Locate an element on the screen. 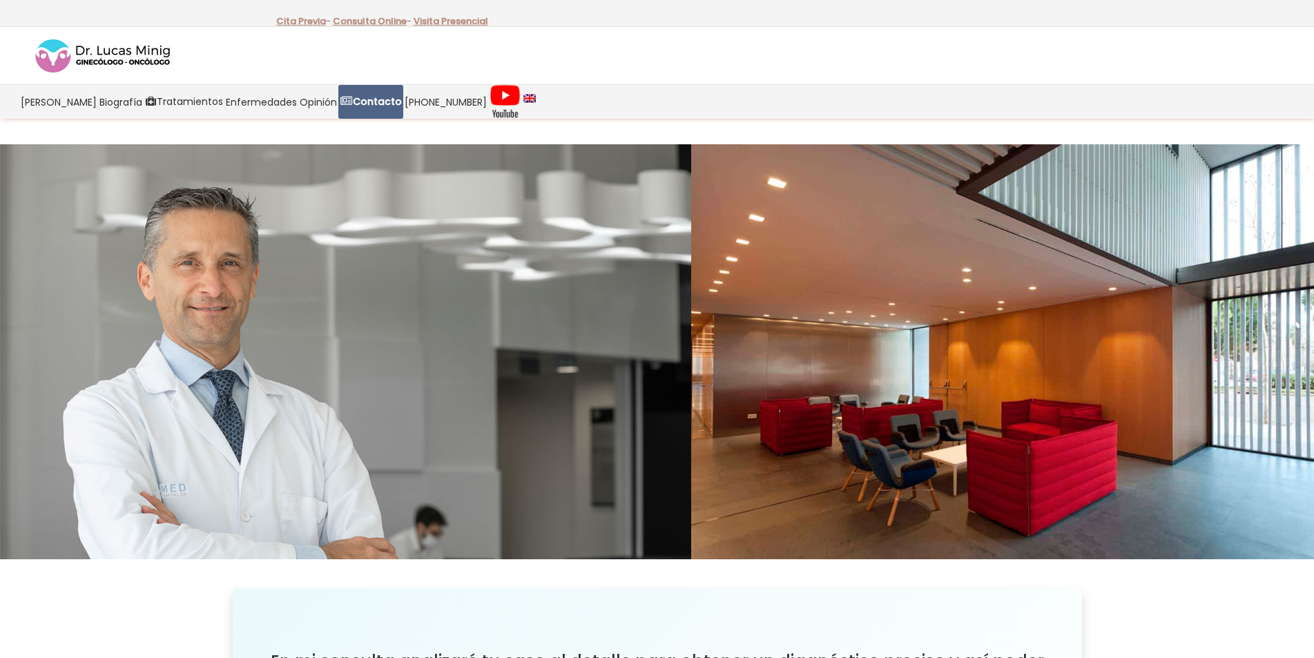 Image resolution: width=1314 pixels, height=658 pixels. a: Contacto is located at coordinates (371, 102).